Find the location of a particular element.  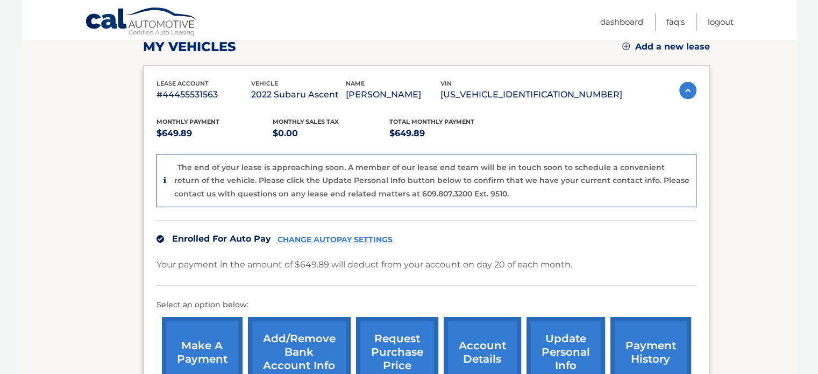

img: add.svg is located at coordinates (626, 46).